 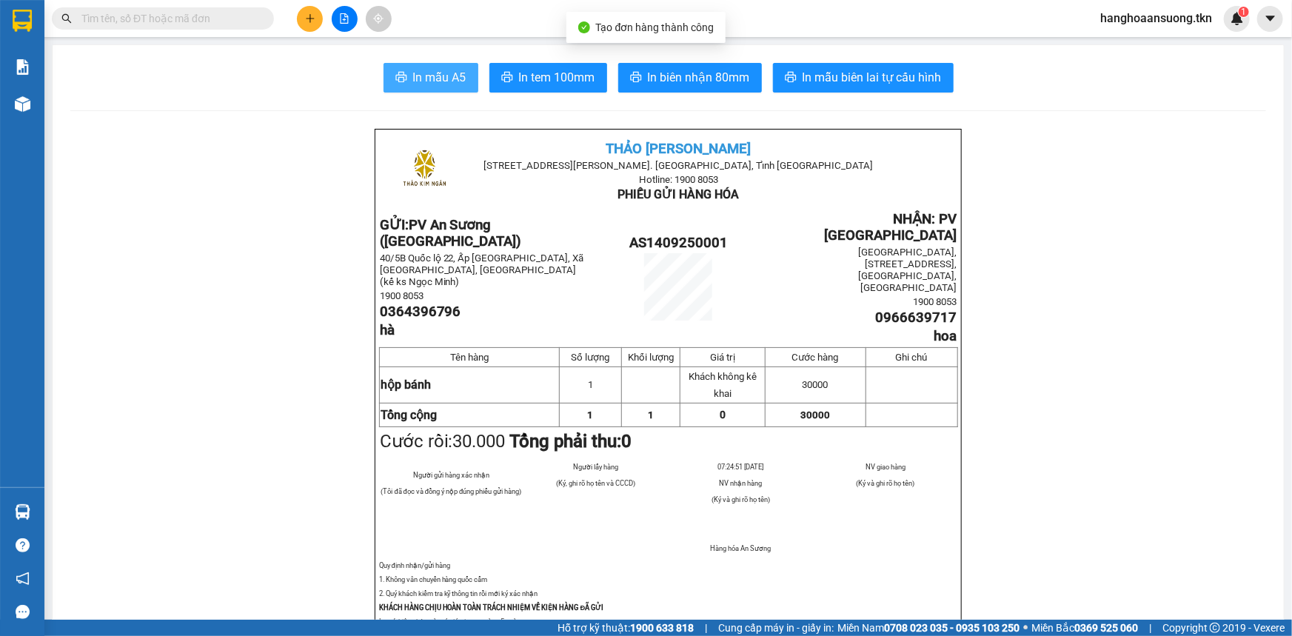 What do you see at coordinates (415, 565) in the screenshot?
I see `span: Quy định nhận/gửi hàng` at bounding box center [415, 565].